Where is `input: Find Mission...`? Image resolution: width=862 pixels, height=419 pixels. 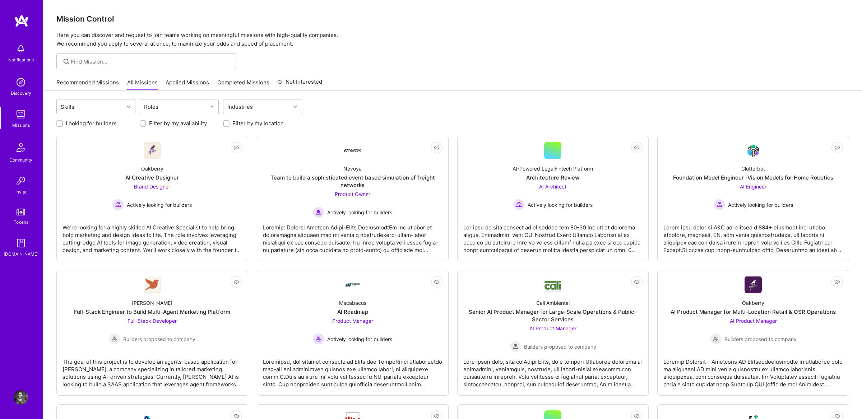 input: Find Mission... is located at coordinates (151, 61).